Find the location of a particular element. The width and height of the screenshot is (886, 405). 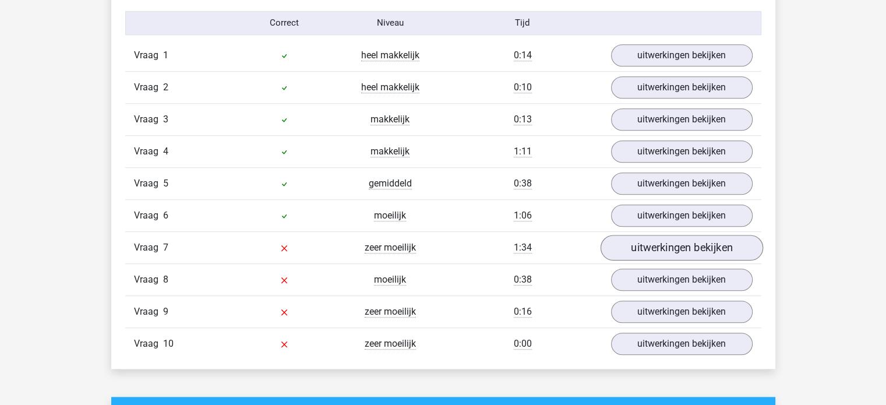

span: 1 is located at coordinates (165, 55).